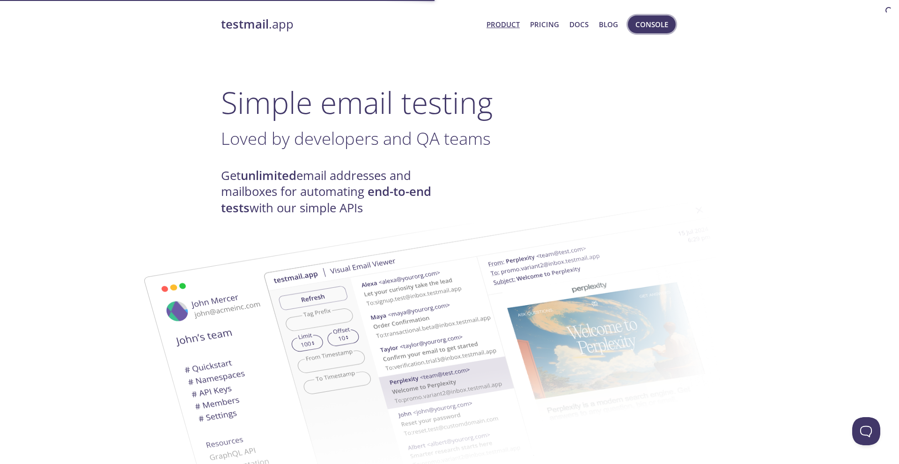 The height and width of the screenshot is (464, 899). I want to click on a: Blog, so click(609, 24).